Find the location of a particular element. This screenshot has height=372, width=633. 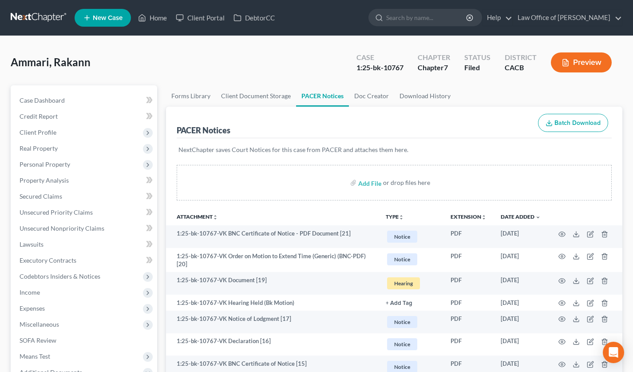

a: Extensionunfold_more is located at coordinates (468, 216).